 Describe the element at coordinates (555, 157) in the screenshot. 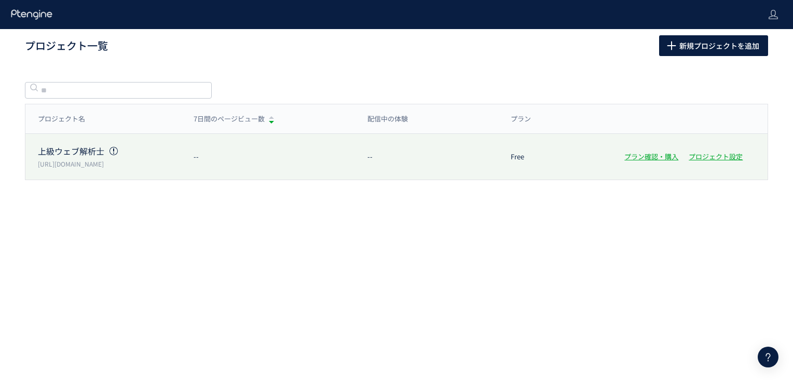

I see `div: Free` at that location.